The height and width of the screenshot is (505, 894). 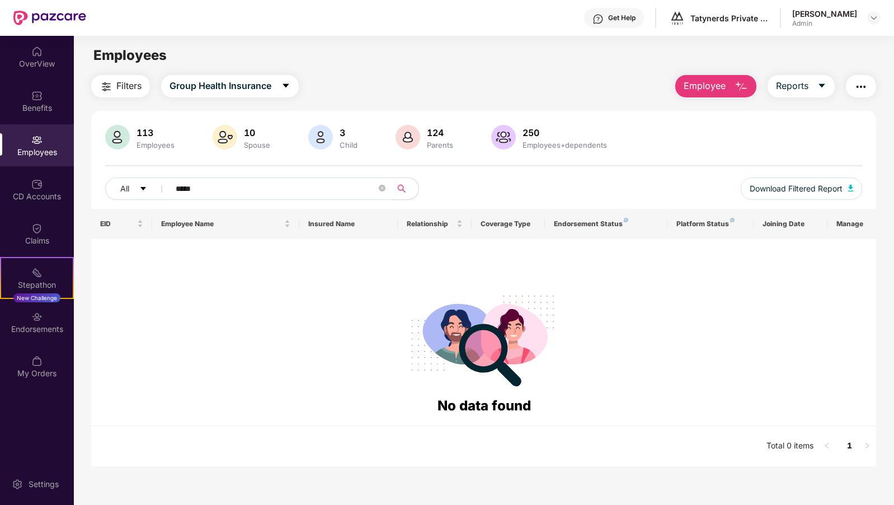 What do you see at coordinates (430, 224) in the screenshot?
I see `span: Relationship` at bounding box center [430, 224].